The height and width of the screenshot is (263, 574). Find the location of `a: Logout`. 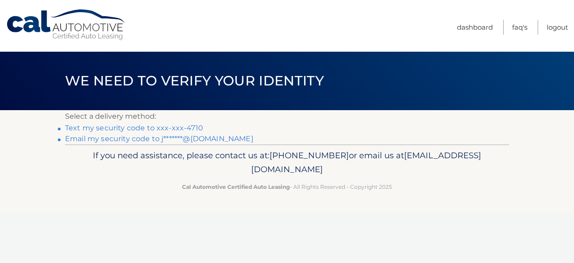

a: Logout is located at coordinates (558, 27).